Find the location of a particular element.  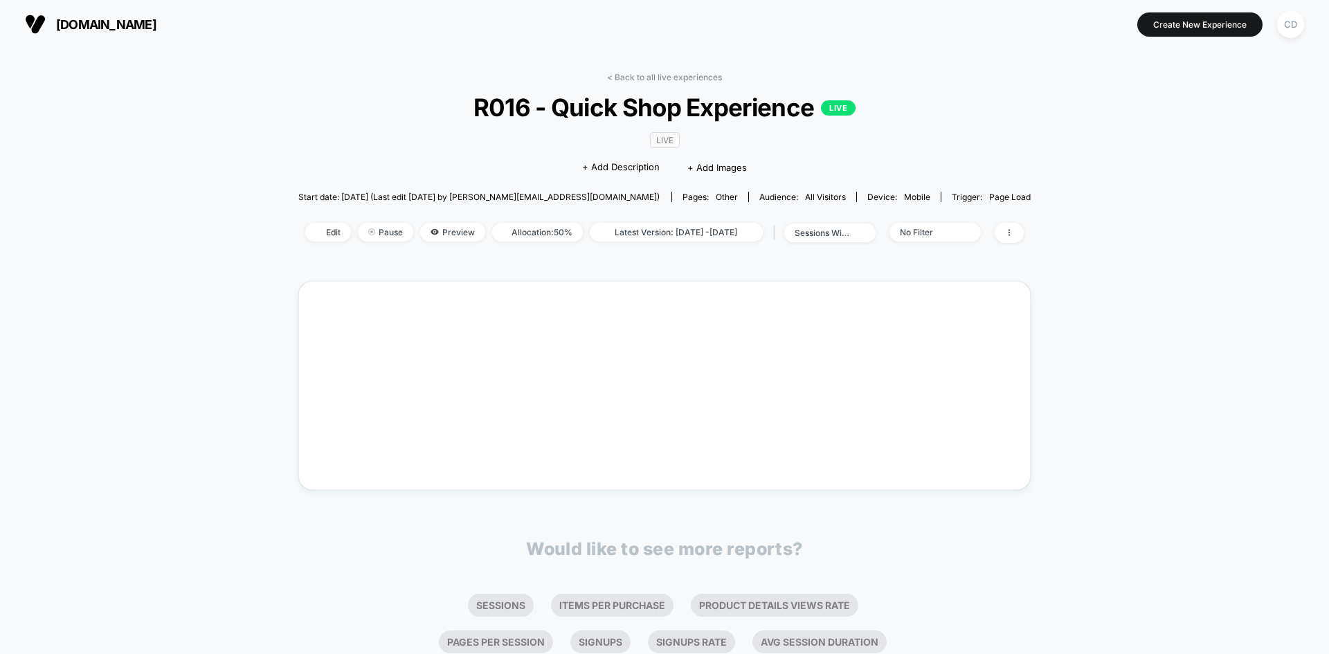

button: CD is located at coordinates (1290, 24).